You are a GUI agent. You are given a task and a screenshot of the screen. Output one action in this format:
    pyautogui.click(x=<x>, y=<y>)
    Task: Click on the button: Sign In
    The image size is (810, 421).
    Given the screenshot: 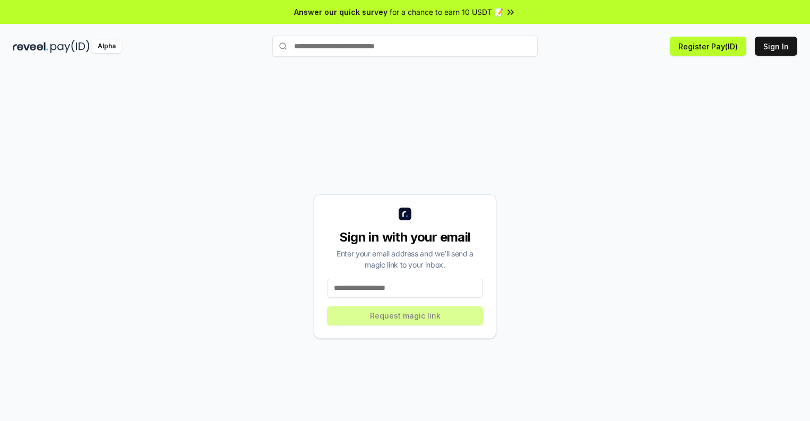 What is the action you would take?
    pyautogui.click(x=776, y=46)
    